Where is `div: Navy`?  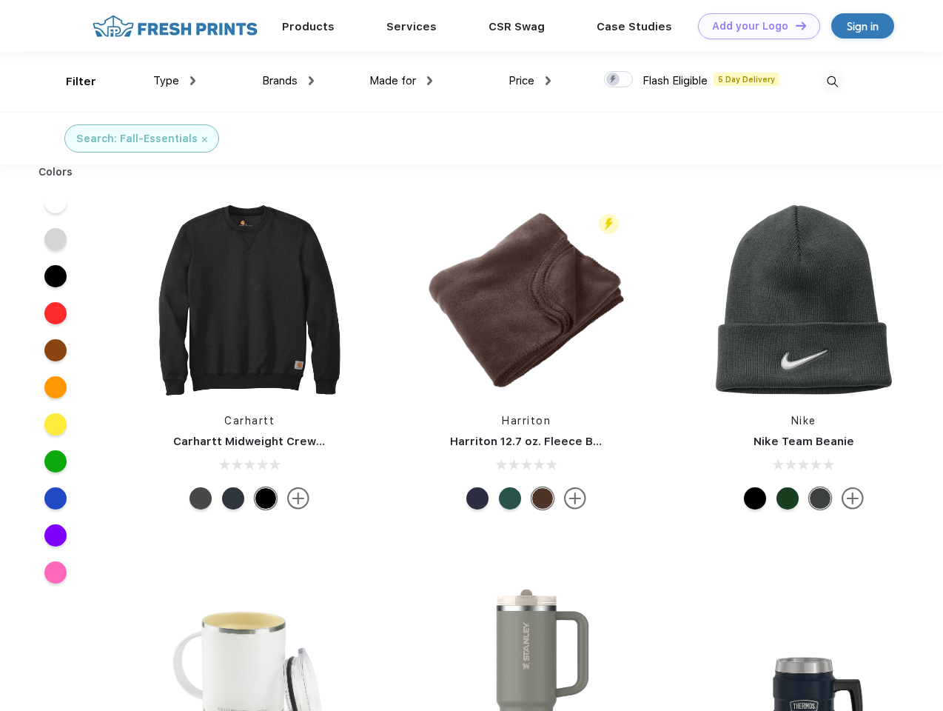
div: Navy is located at coordinates (478, 498).